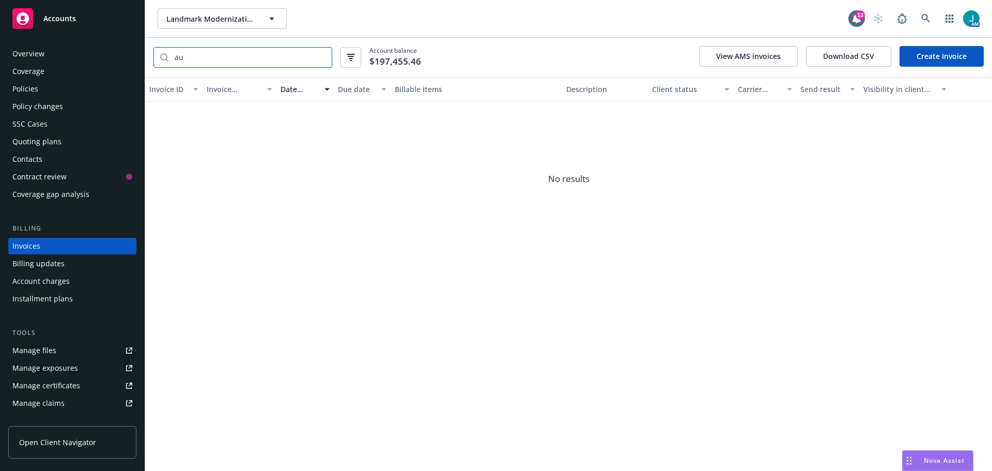 The image size is (992, 471). I want to click on div: Quoting plans, so click(37, 142).